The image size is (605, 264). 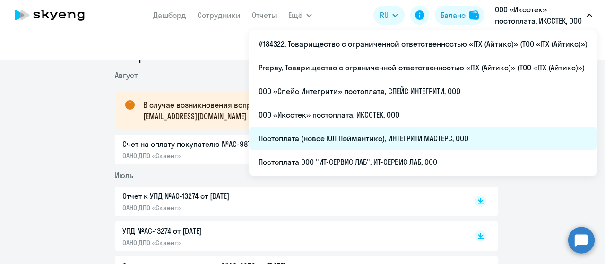 What do you see at coordinates (539, 15) in the screenshot?
I see `p: ООО «Иксстек» постоплата, ИКССТЕК, ООО` at bounding box center [539, 15].